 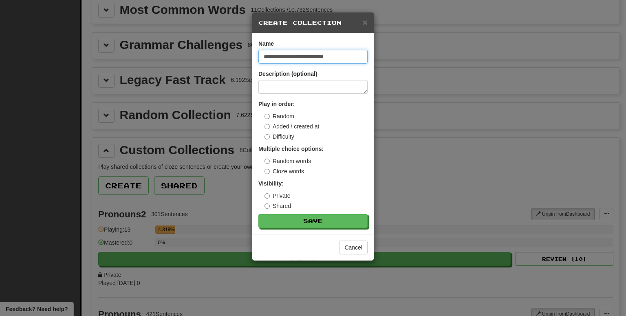 I want to click on label: Random, so click(x=279, y=116).